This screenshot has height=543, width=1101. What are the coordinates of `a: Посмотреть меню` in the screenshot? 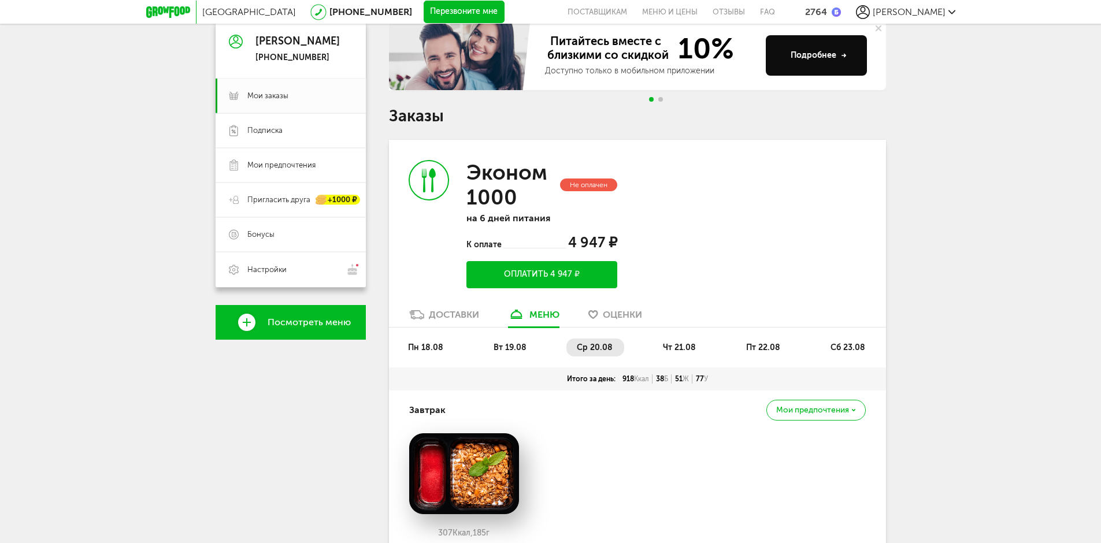 It's located at (291, 322).